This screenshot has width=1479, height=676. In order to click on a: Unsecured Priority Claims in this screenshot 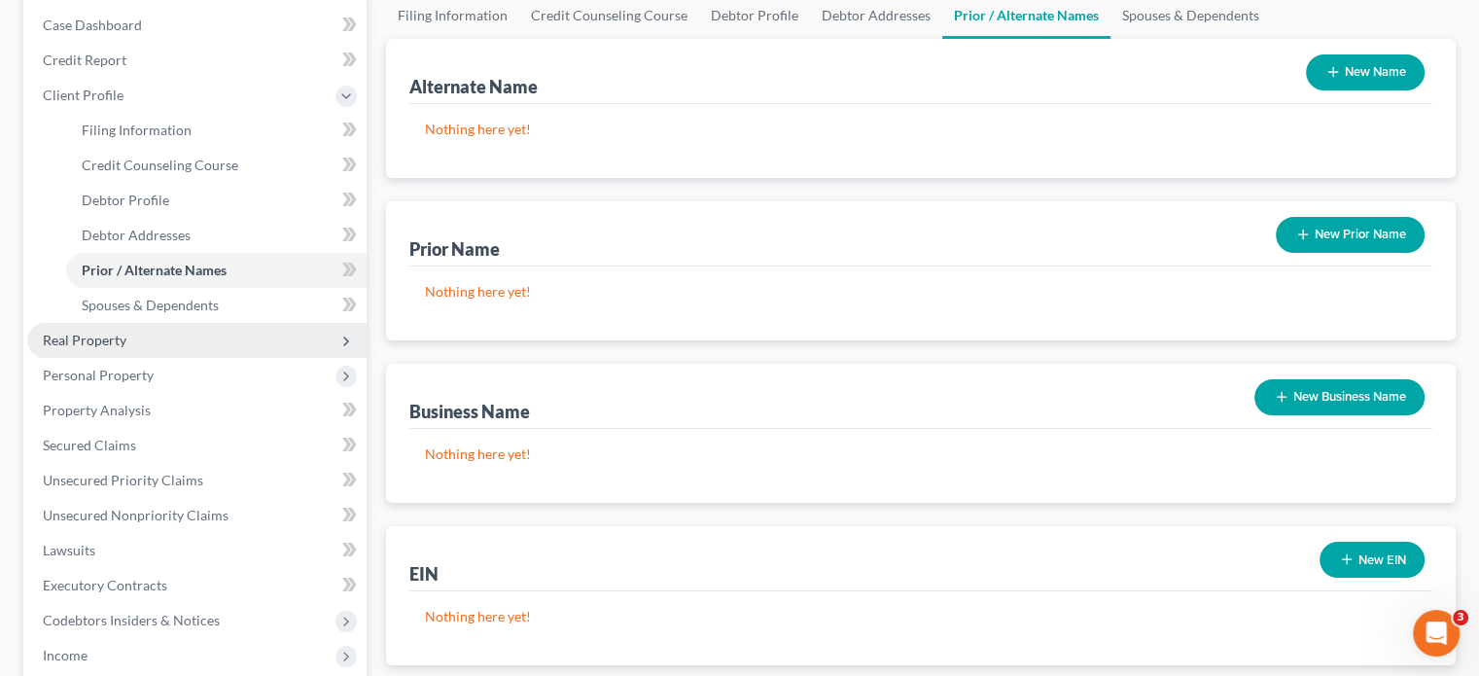, I will do `click(196, 480)`.